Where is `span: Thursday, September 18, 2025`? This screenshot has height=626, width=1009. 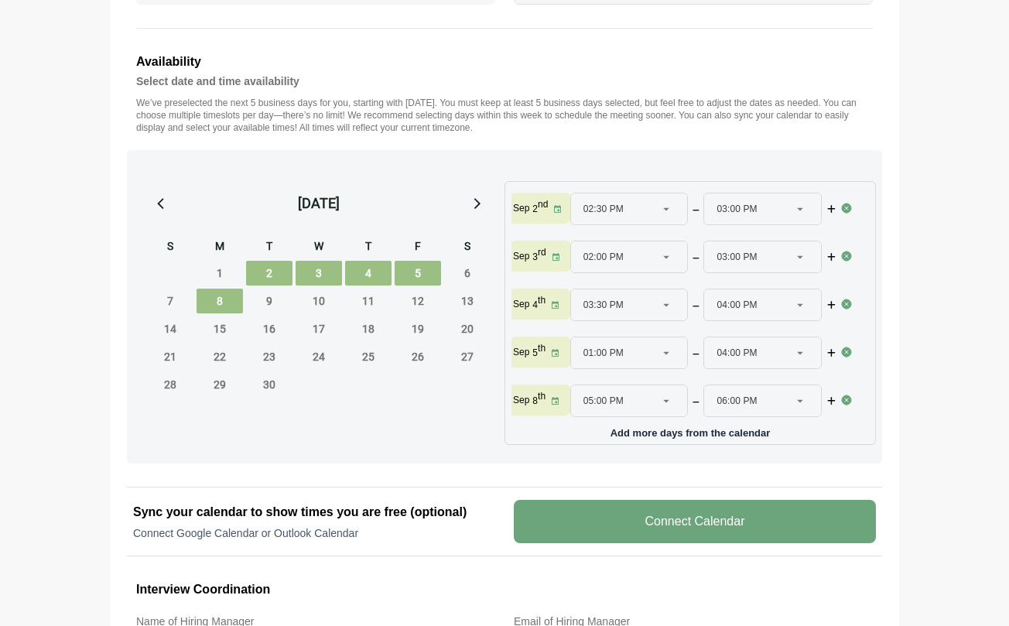 span: Thursday, September 18, 2025 is located at coordinates (368, 329).